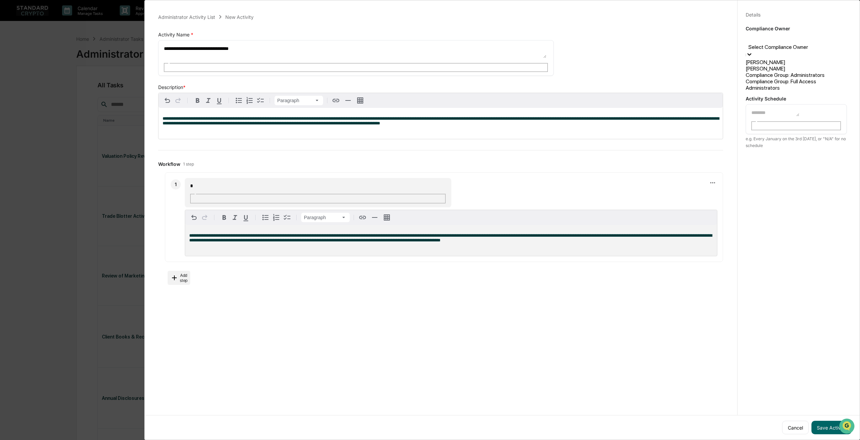  What do you see at coordinates (65, 20) in the screenshot?
I see `p: How can we help?` at bounding box center [65, 20].